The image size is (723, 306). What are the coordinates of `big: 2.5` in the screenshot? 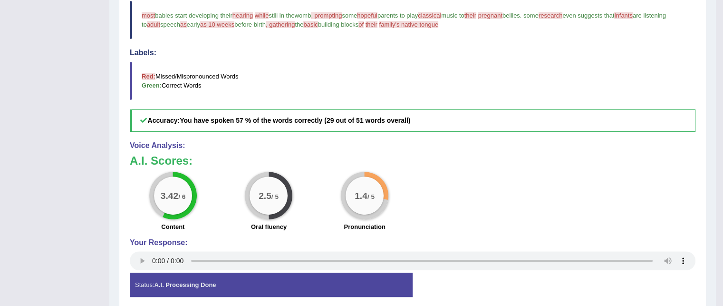 It's located at (265, 195).